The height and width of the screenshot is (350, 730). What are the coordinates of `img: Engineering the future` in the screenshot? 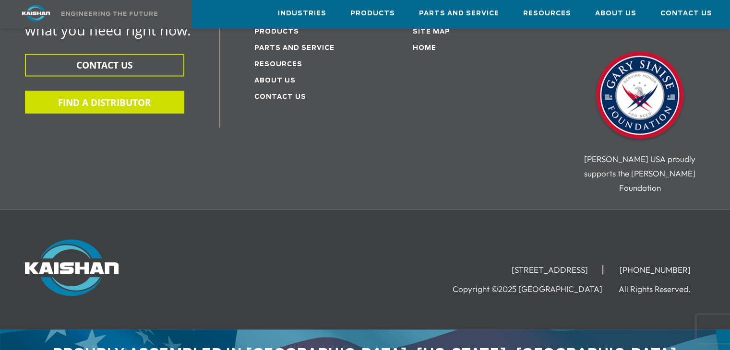 It's located at (109, 13).